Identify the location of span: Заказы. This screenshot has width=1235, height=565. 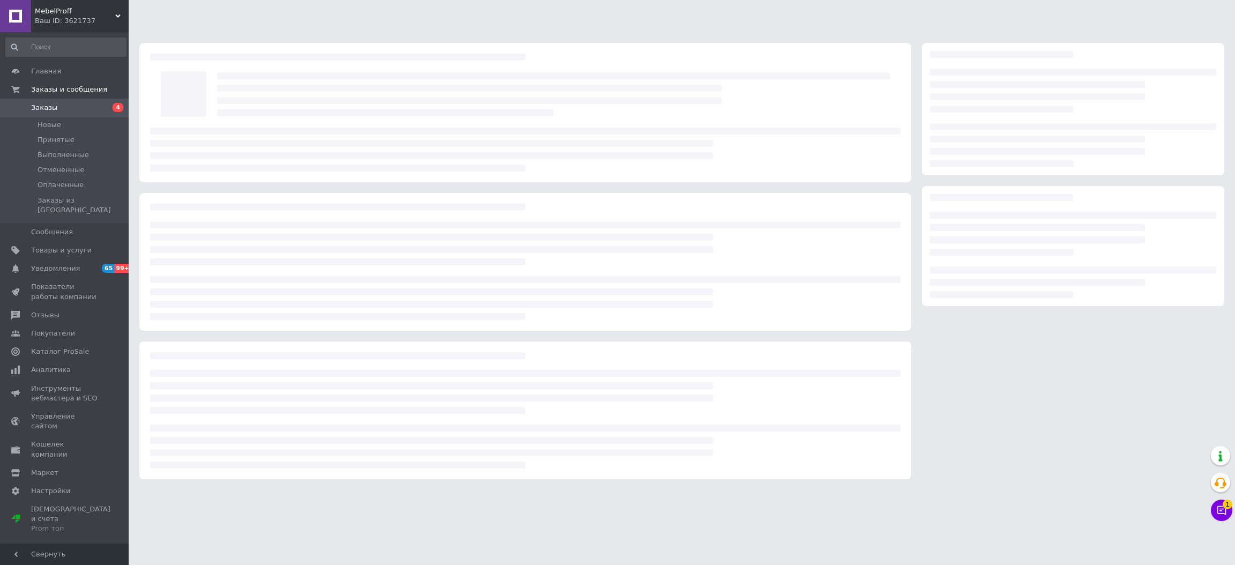
(44, 108).